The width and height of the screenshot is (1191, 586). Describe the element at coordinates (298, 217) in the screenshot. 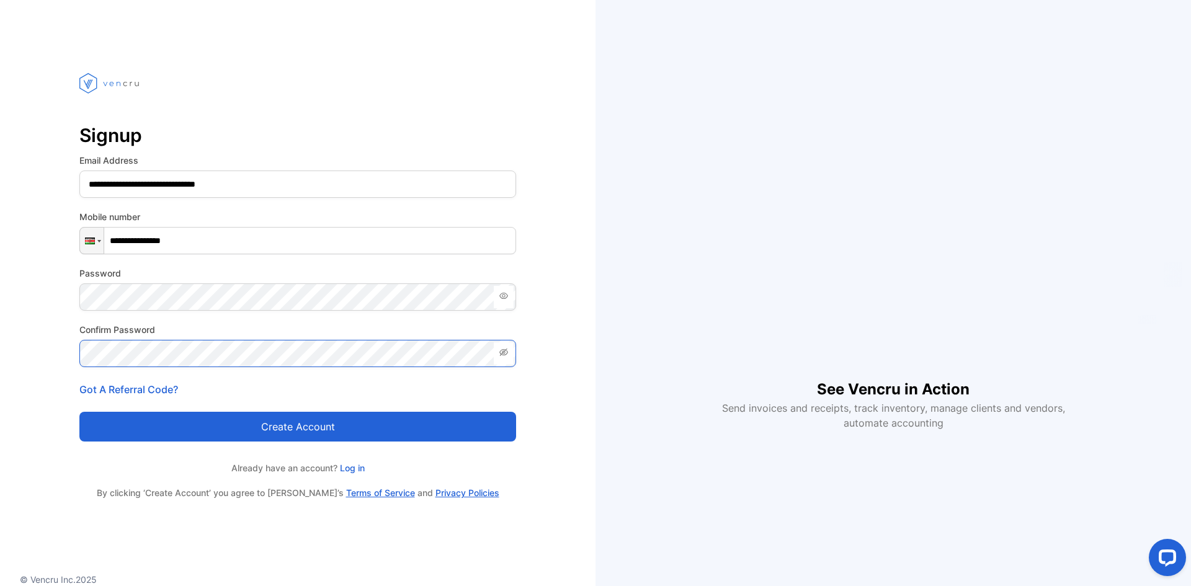

I see `label: Mobile number` at that location.